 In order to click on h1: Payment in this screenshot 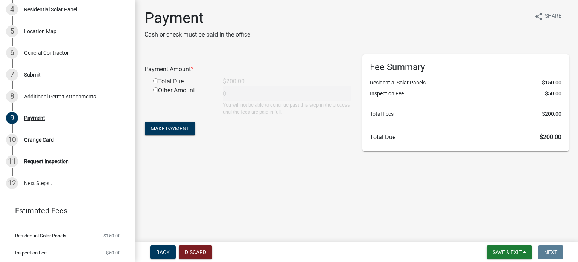, I will do `click(198, 18)`.